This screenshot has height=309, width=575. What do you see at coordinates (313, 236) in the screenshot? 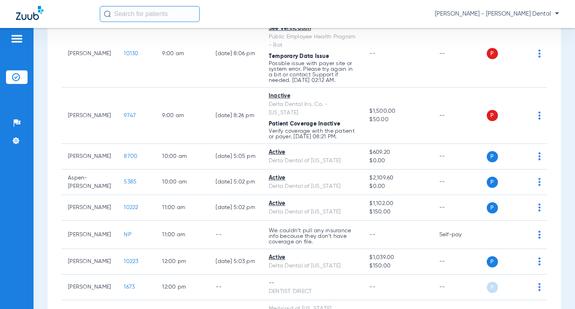
I see `p: We couldn’t pull any insurance info because they don’t have coverage on file.` at bounding box center [313, 236].